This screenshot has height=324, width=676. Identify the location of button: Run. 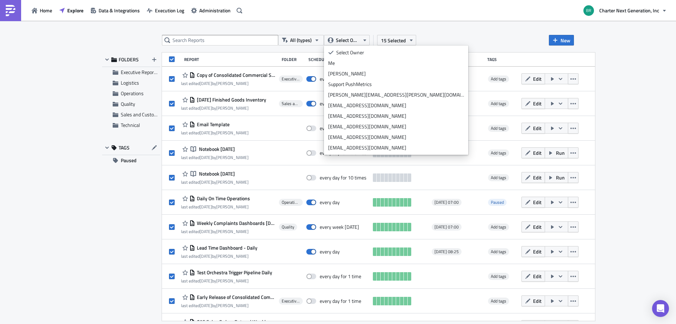
(557, 177).